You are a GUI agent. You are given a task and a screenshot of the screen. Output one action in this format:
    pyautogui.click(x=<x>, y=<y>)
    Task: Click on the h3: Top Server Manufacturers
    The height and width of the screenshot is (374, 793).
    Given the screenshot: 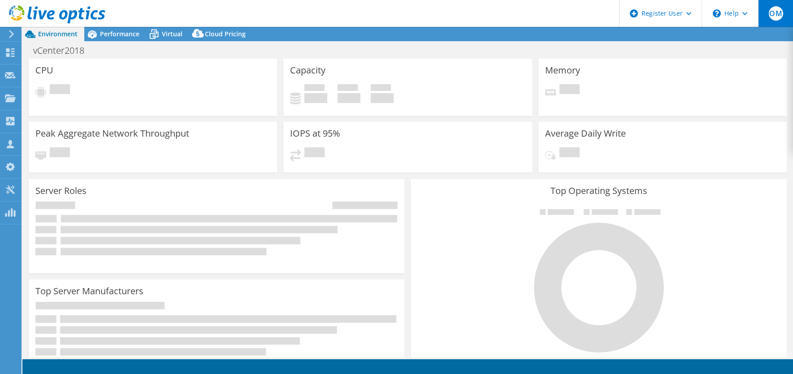 What is the action you would take?
    pyautogui.click(x=89, y=291)
    